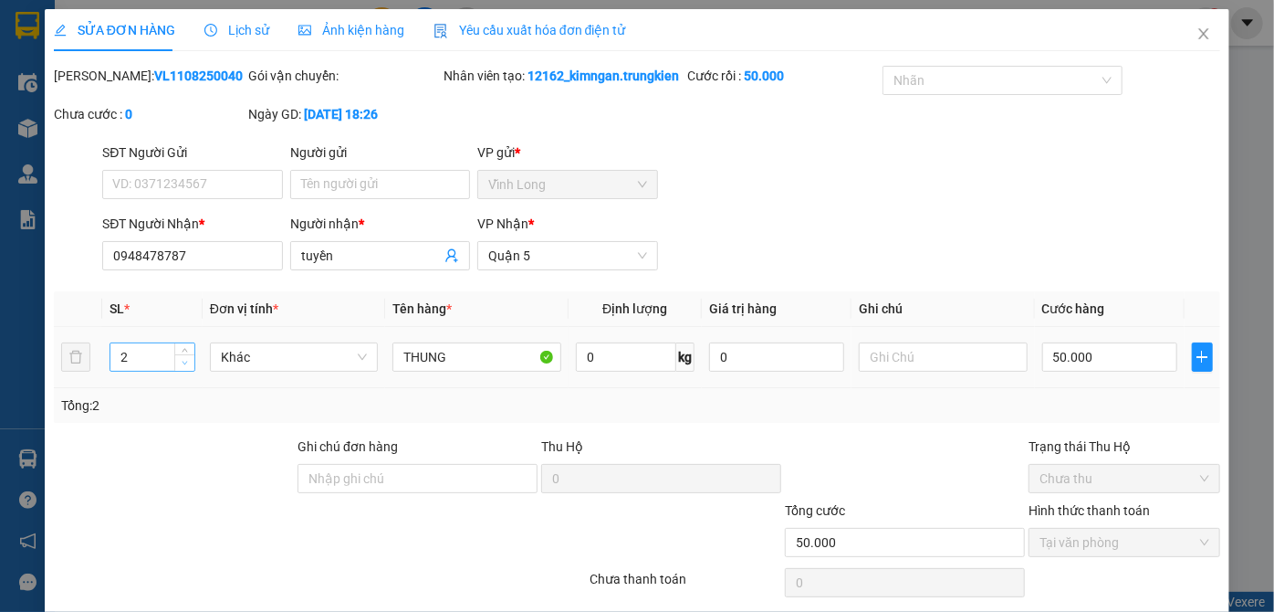  What do you see at coordinates (686, 584) in the screenshot?
I see `div: Chưa thanh toán` at bounding box center [686, 584].